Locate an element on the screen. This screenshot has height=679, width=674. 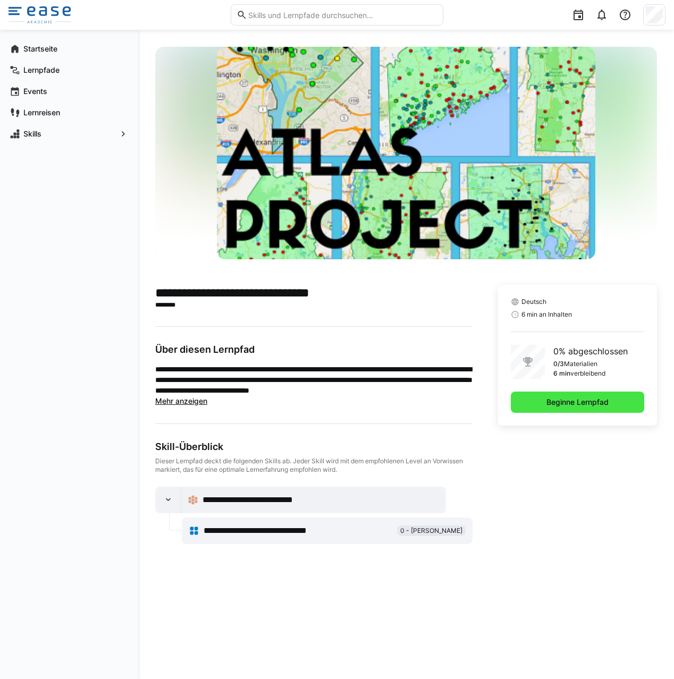
h3: Über diesen Lernpfad is located at coordinates (314, 350).